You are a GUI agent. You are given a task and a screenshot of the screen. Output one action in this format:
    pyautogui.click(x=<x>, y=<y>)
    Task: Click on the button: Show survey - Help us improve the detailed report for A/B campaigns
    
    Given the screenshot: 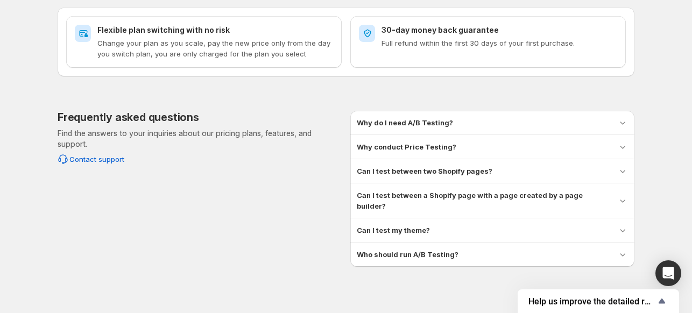 What is the action you would take?
    pyautogui.click(x=598, y=301)
    